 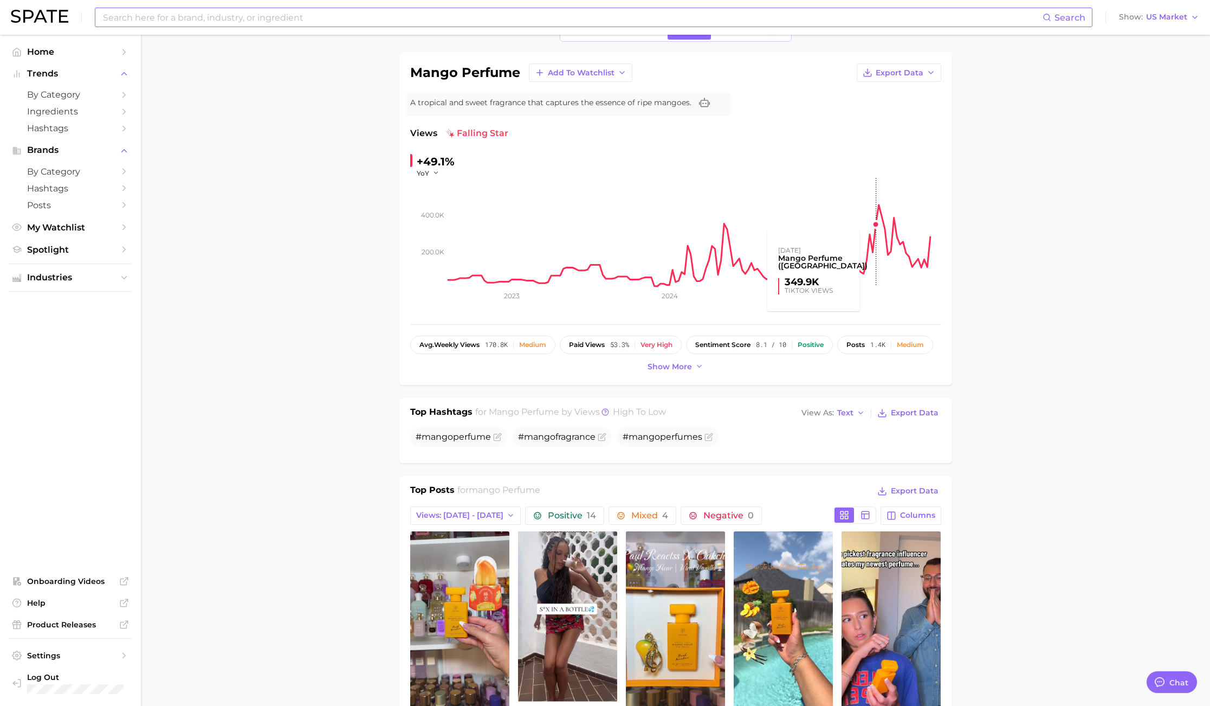 I want to click on span: Search, so click(x=1070, y=17).